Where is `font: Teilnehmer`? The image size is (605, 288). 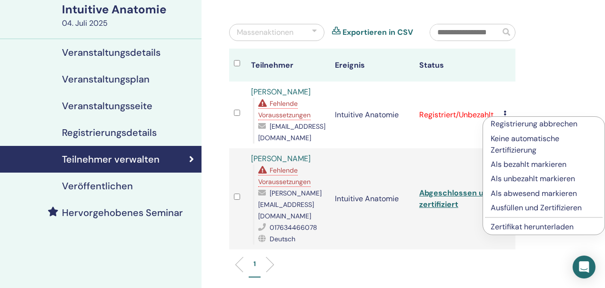 font: Teilnehmer is located at coordinates (272, 65).